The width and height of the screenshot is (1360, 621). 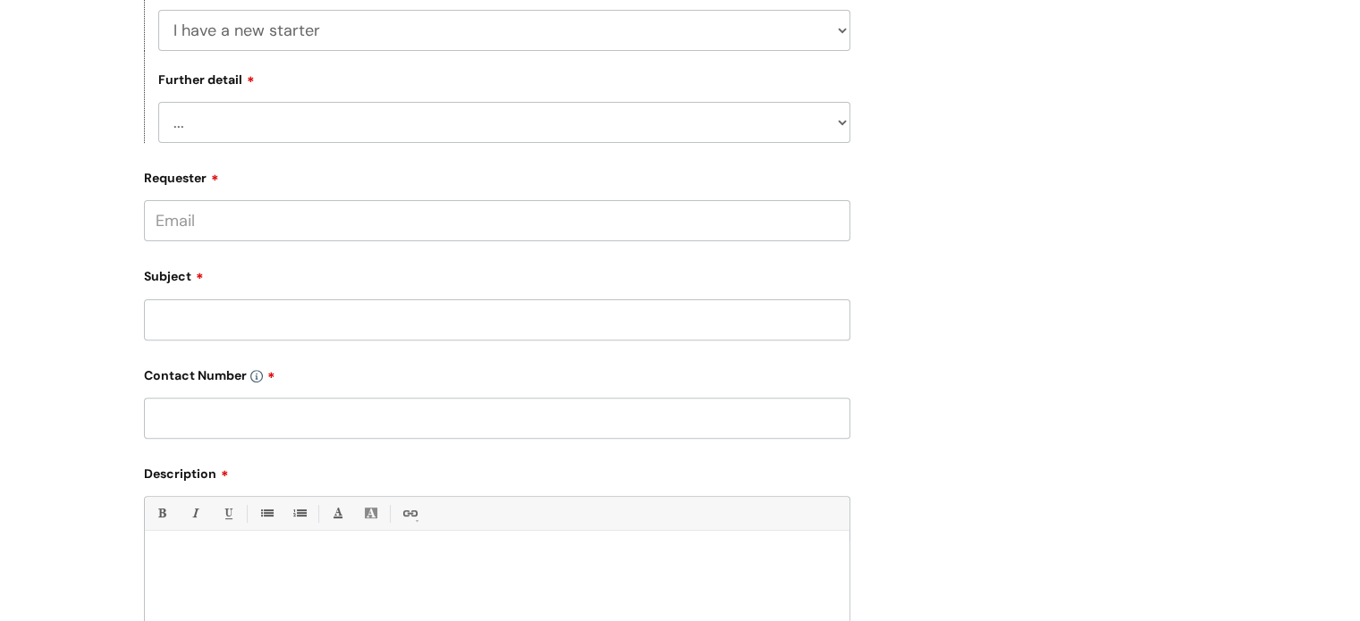 What do you see at coordinates (207, 79) in the screenshot?
I see `label: Further detail` at bounding box center [207, 79].